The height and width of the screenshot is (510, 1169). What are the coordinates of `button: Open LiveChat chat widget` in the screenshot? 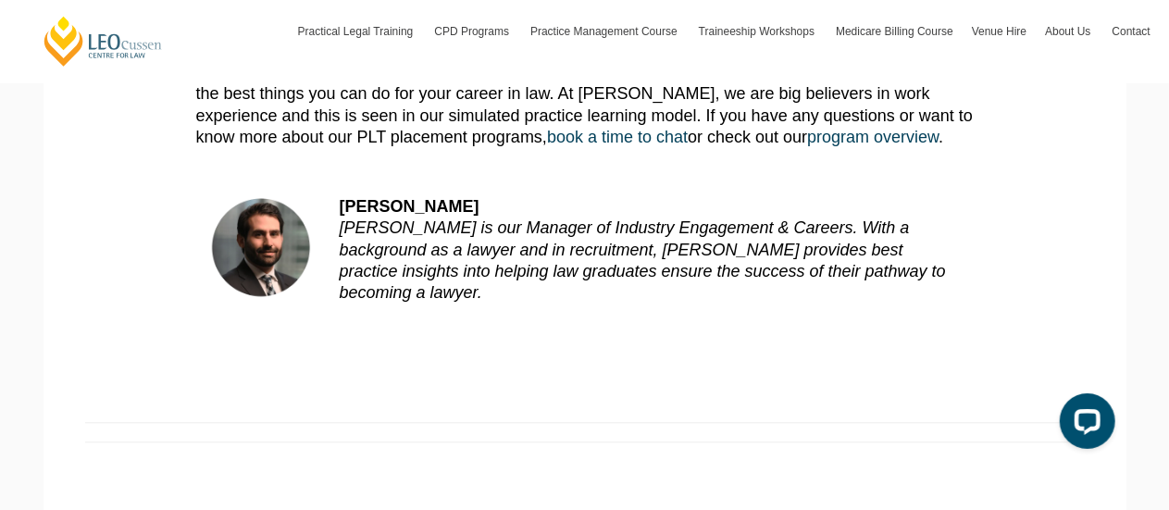 It's located at (43, 35).